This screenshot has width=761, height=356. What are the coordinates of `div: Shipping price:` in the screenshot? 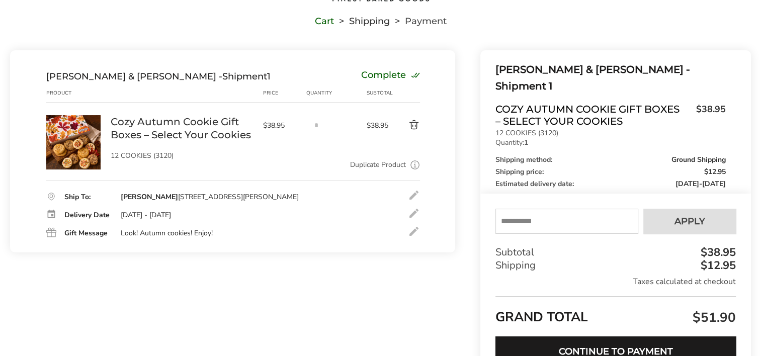 It's located at (610, 172).